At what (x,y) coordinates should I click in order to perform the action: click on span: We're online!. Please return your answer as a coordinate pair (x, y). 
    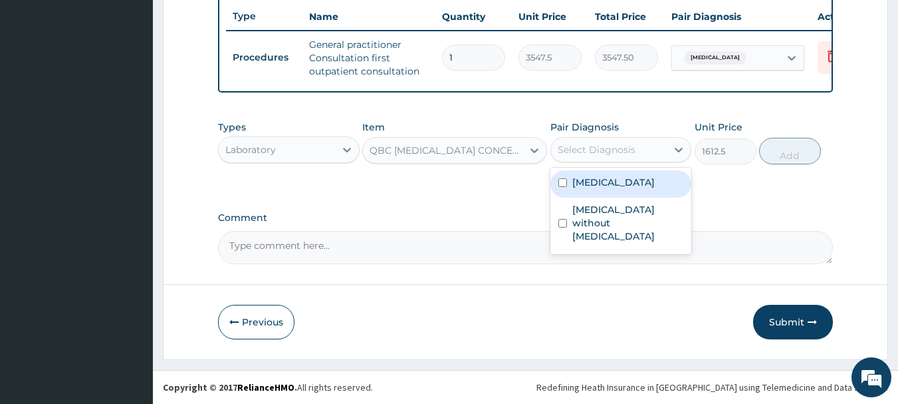
    Looking at the image, I should click on (130, 185).